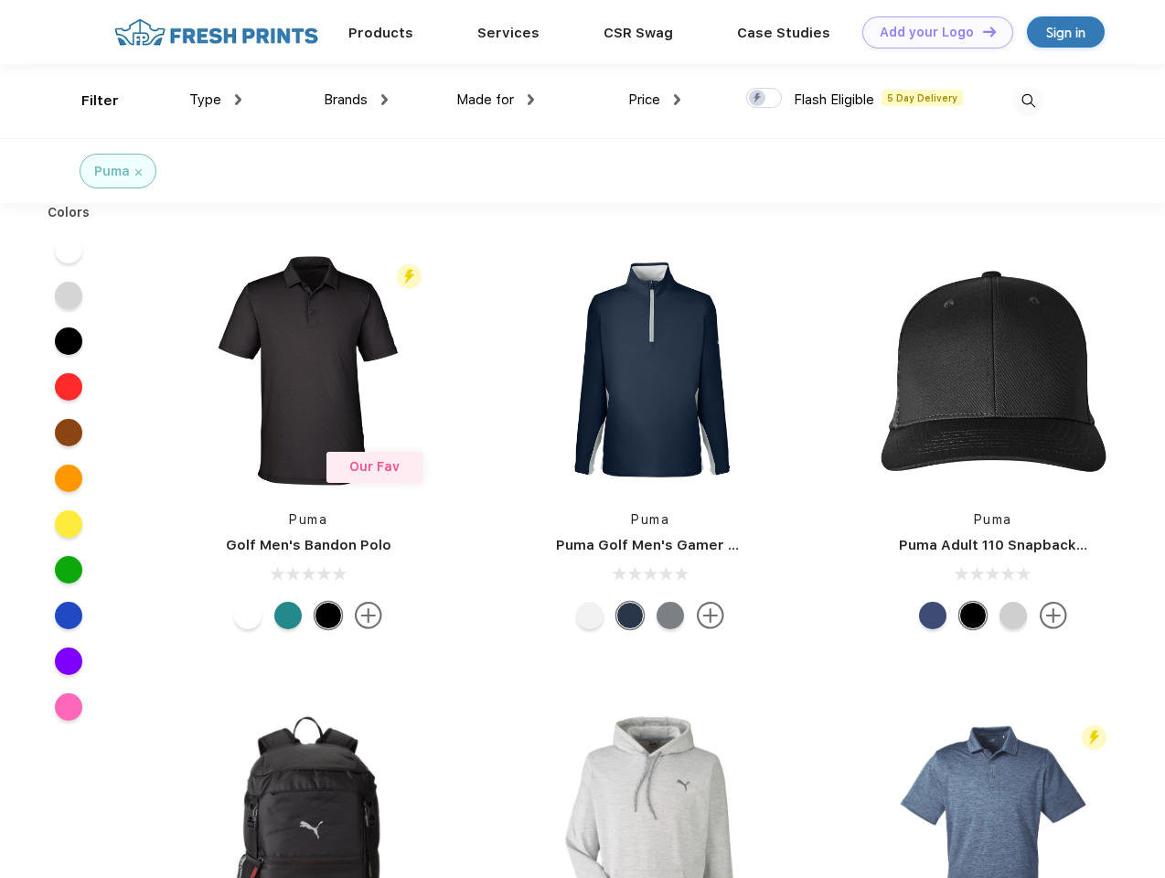 Image resolution: width=1165 pixels, height=878 pixels. Describe the element at coordinates (630, 615) in the screenshot. I see `div: Navy Blazer` at that location.